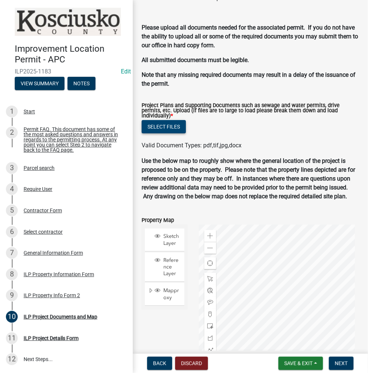 The image size is (368, 373). I want to click on div: Find my location, so click(210, 263).